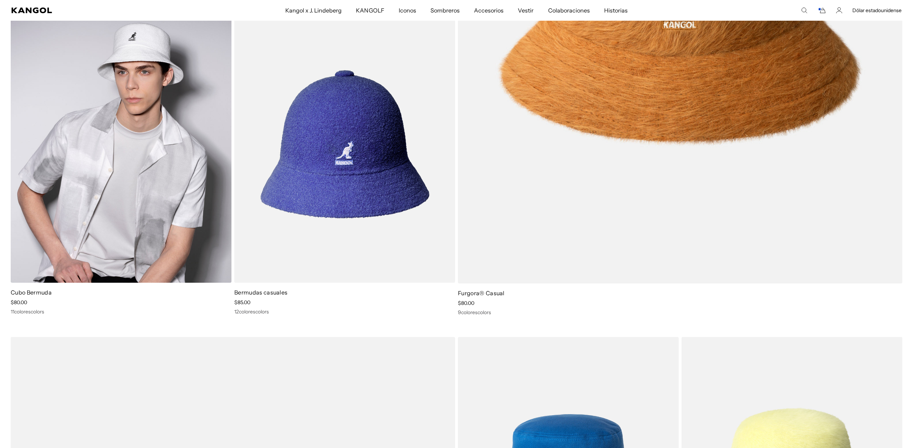 This screenshot has height=448, width=913. What do you see at coordinates (236, 311) in the screenshot?
I see `font: 12` at bounding box center [236, 311].